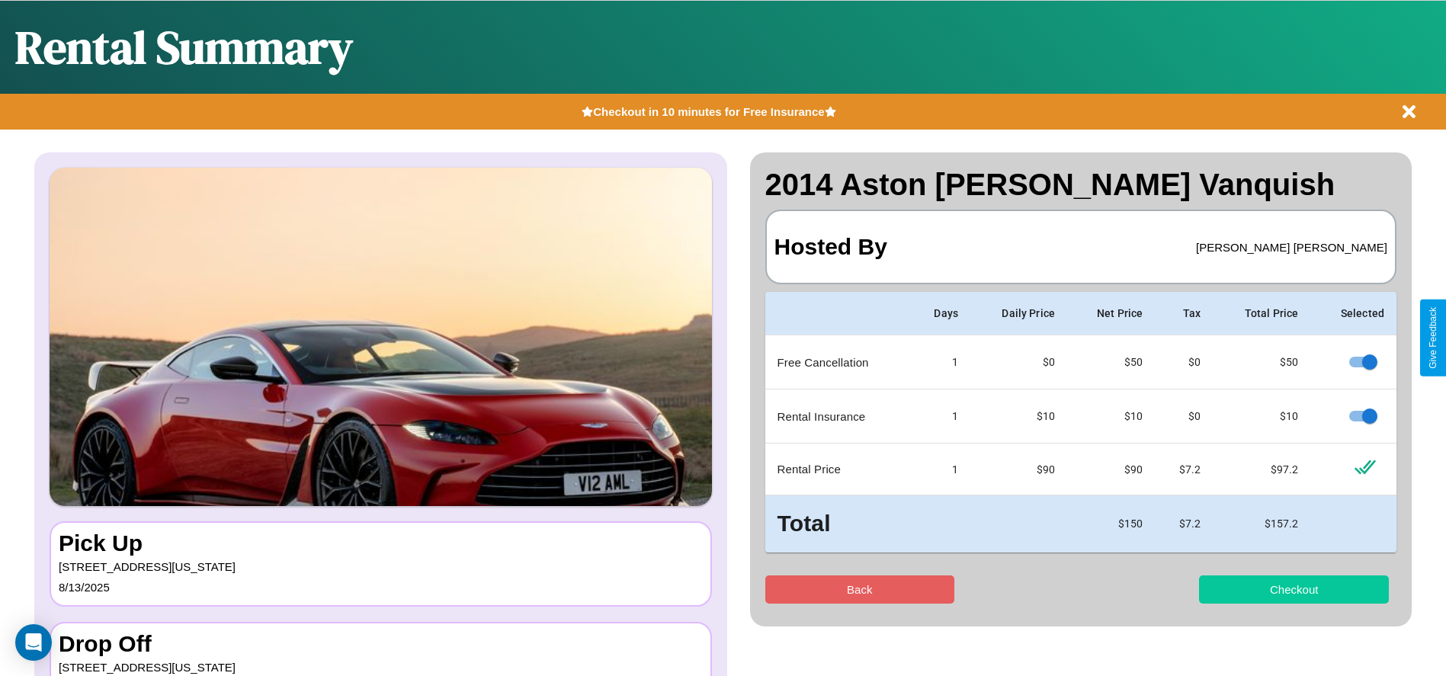  Describe the element at coordinates (1262, 313) in the screenshot. I see `th: Total Price` at that location.